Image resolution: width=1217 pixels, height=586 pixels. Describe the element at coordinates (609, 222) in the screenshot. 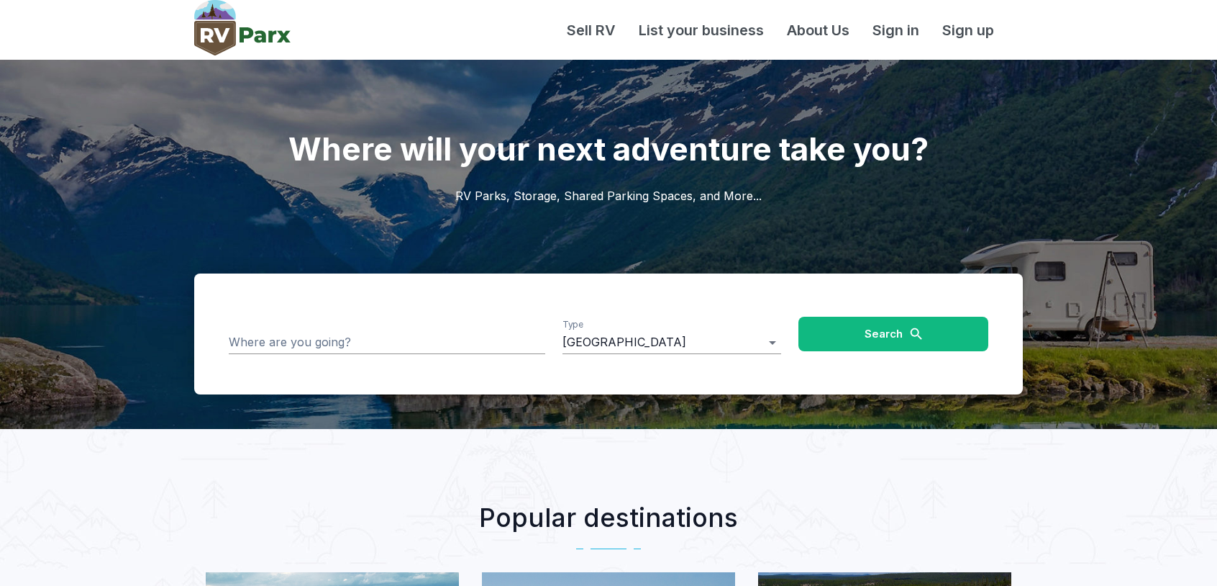

I see `h2: RV Parks, Storage, Shared Parking Spaces, and More...` at that location.